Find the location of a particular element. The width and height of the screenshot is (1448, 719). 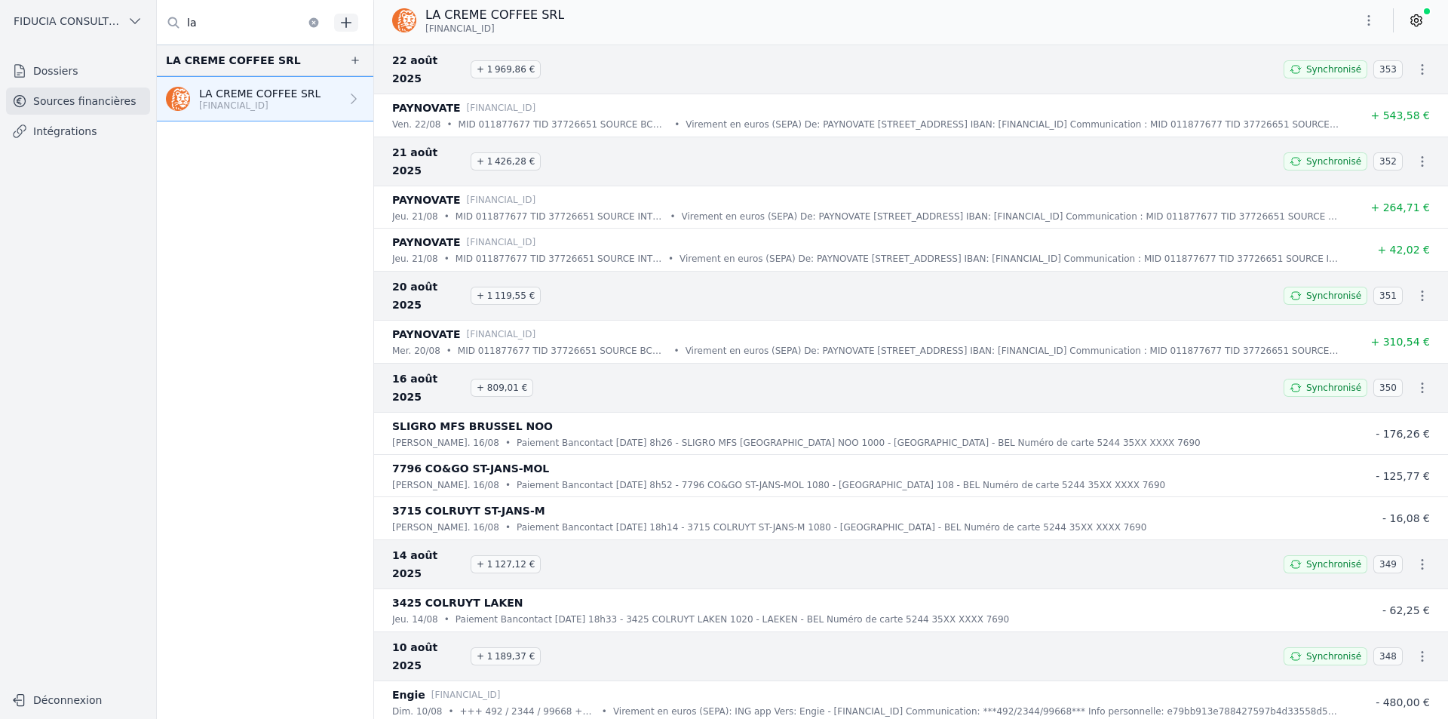

span: - 125,77 € is located at coordinates (1403, 476).